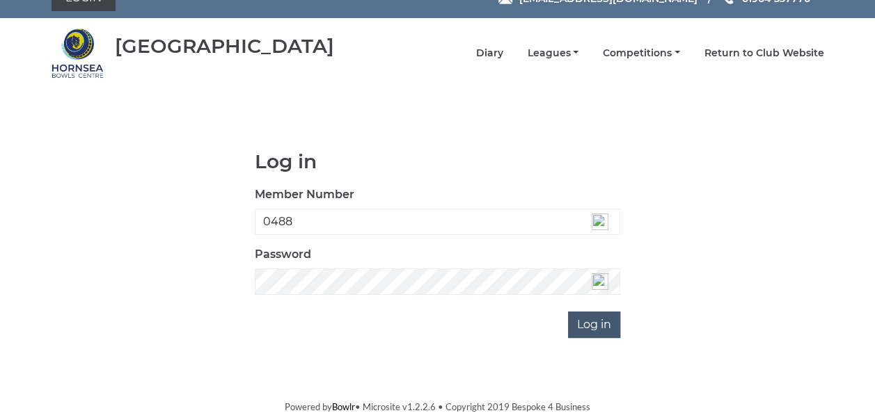 This screenshot has width=875, height=413. What do you see at coordinates (437, 407) in the screenshot?
I see `span: Powered by • Microsite v1.2.2.6 • Copyright 2019 Bespoke 4 Business` at bounding box center [437, 407].